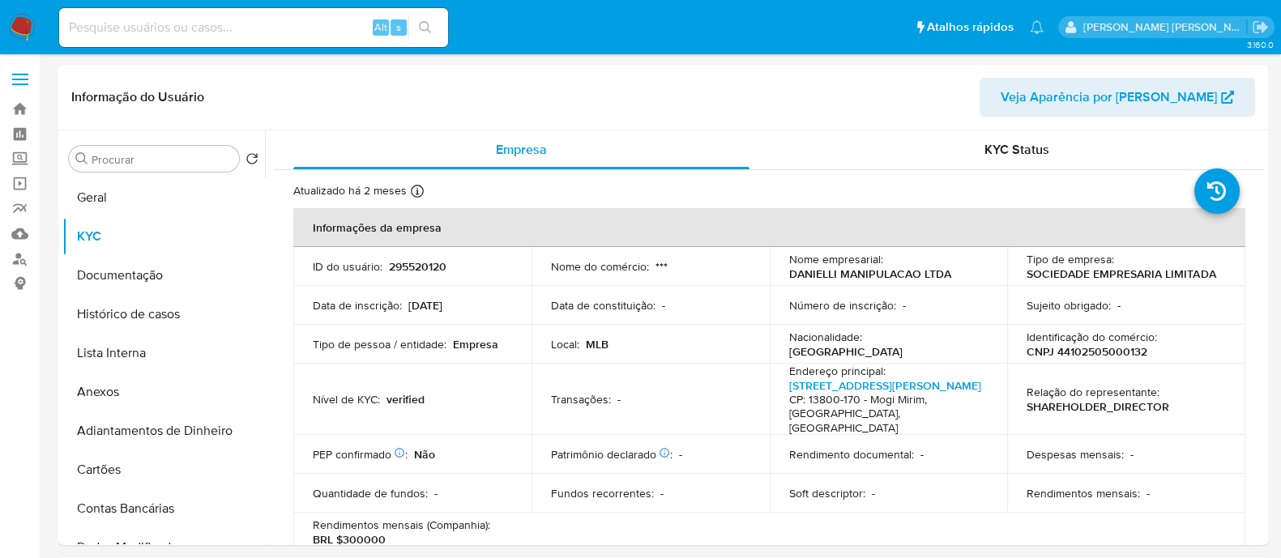 The image size is (1281, 558). What do you see at coordinates (346, 400) in the screenshot?
I see `p: Nível de KYC :` at bounding box center [346, 400].